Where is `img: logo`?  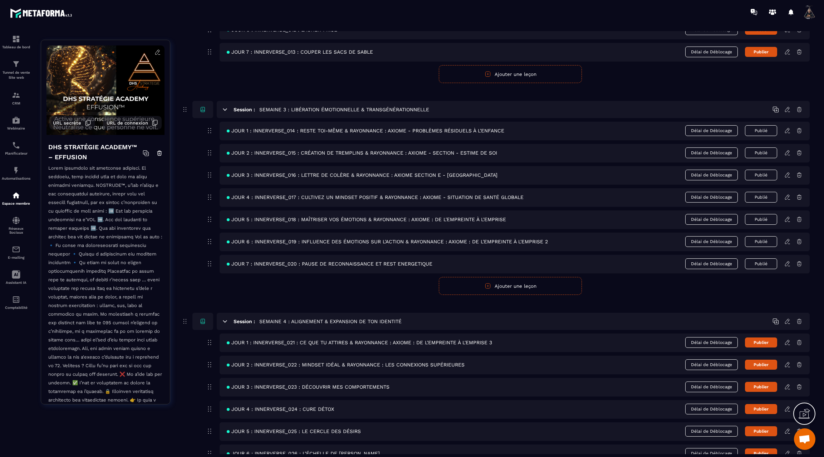
img: logo is located at coordinates (42, 13).